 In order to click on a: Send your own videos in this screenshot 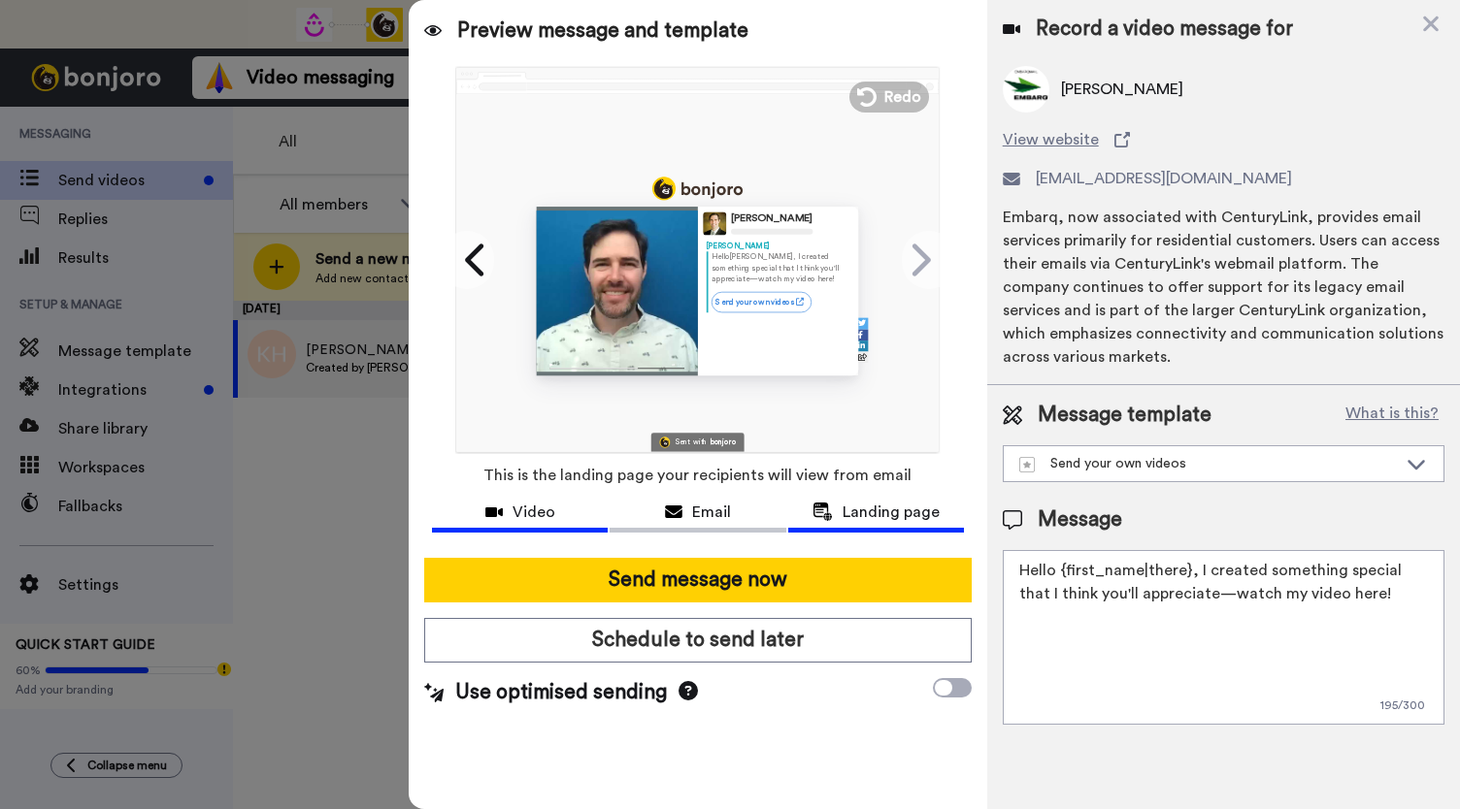, I will do `click(761, 301)`.